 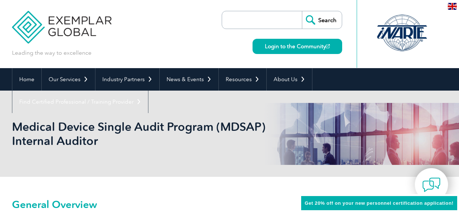 What do you see at coordinates (432, 185) in the screenshot?
I see `img: contact-chat.png` at bounding box center [432, 185].